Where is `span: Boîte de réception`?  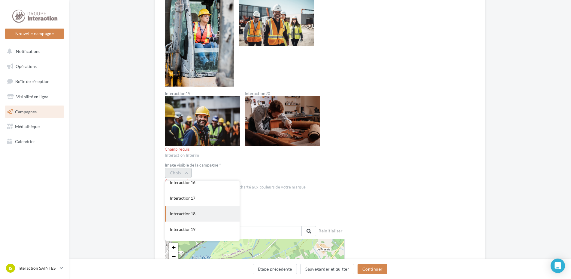 span: Boîte de réception is located at coordinates (32, 81).